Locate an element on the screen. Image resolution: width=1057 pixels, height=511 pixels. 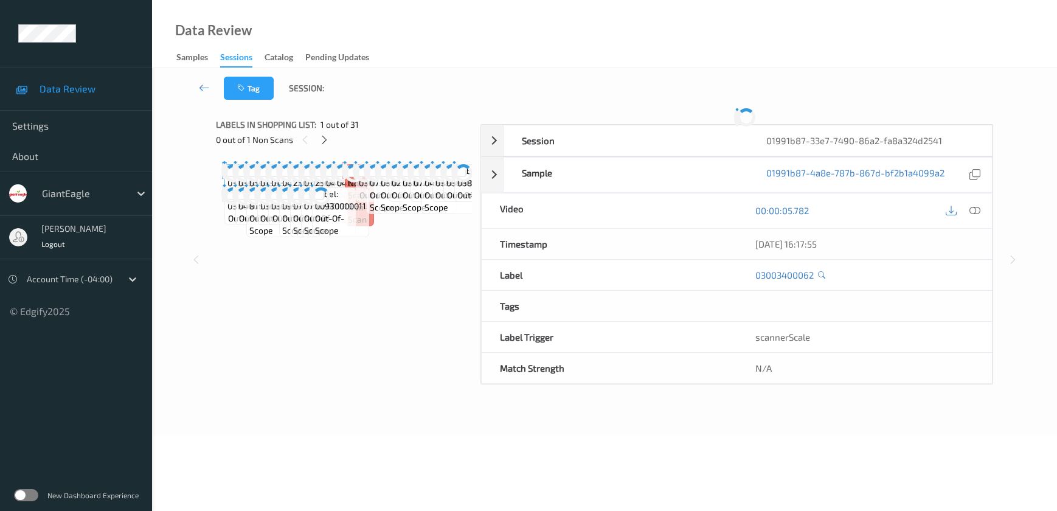
div: Label is located at coordinates (609, 275).